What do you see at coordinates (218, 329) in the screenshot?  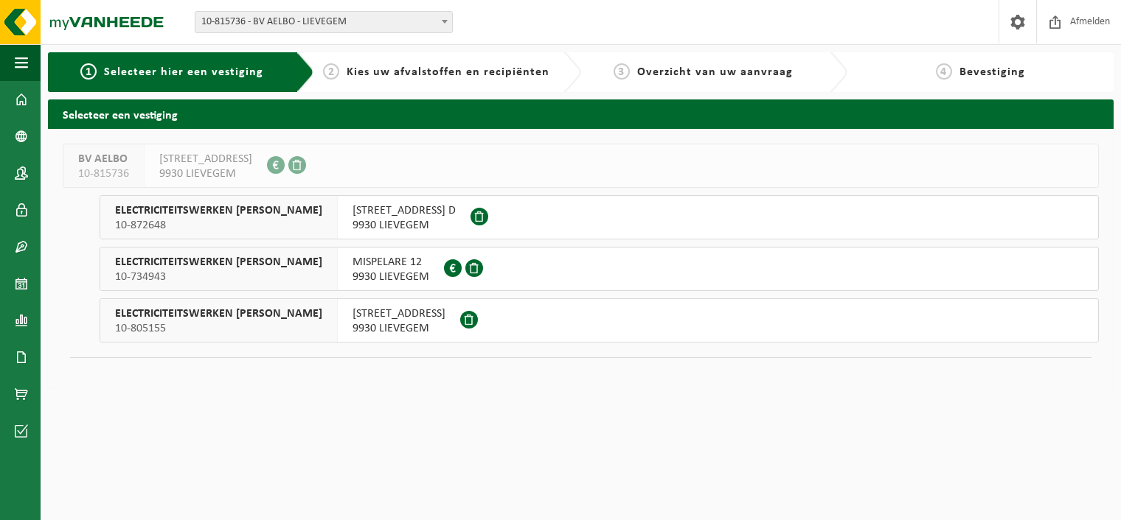 I see `span: 10-805155` at bounding box center [218, 329].